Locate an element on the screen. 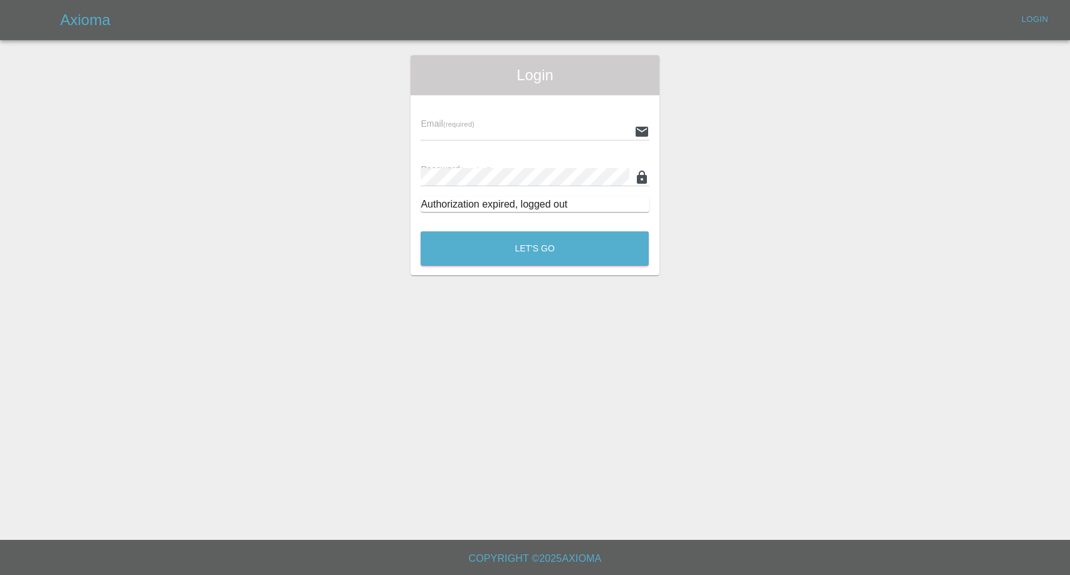  span: Login is located at coordinates (535, 75).